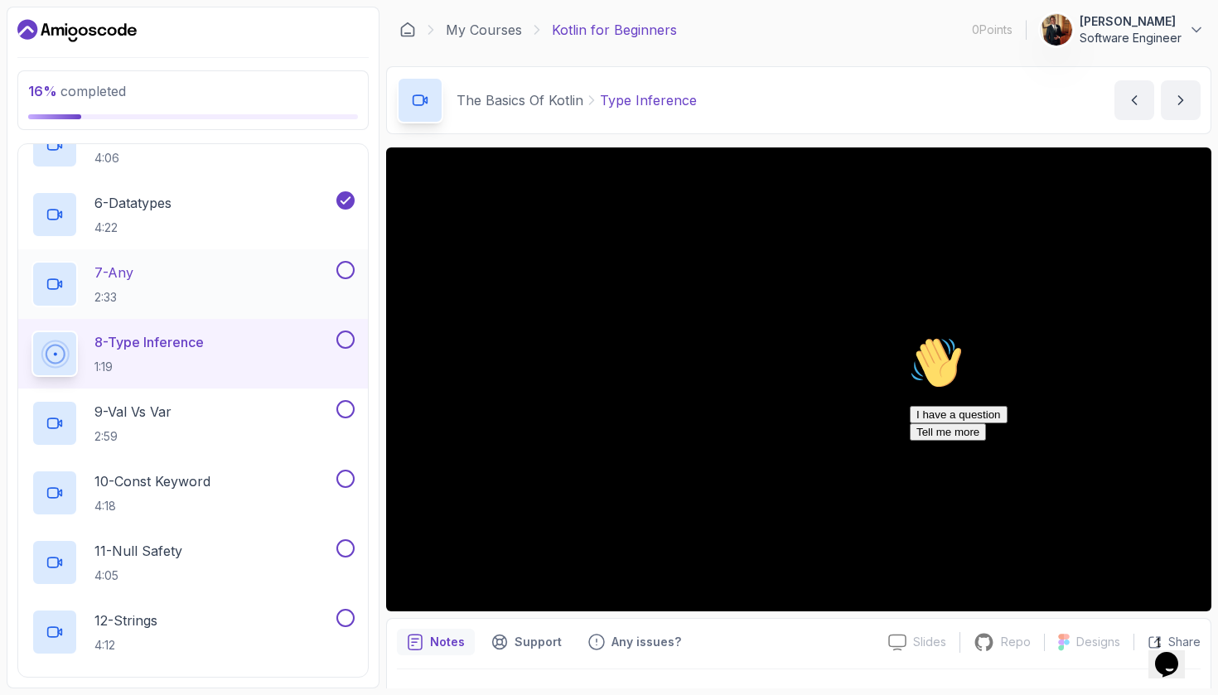 Image resolution: width=1218 pixels, height=695 pixels. What do you see at coordinates (634, 642) in the screenshot?
I see `button: Feedback button` at bounding box center [634, 642].